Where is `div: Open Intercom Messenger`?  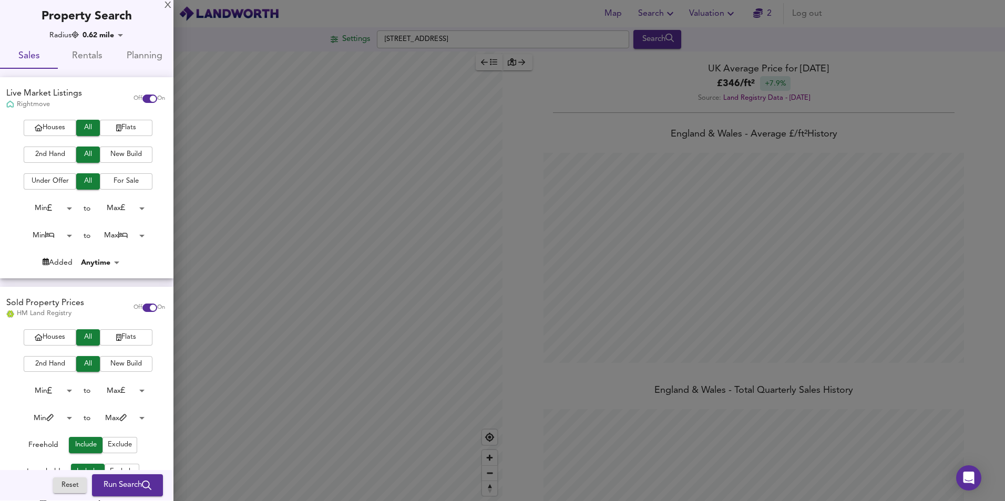
div: Open Intercom Messenger is located at coordinates (969, 478).